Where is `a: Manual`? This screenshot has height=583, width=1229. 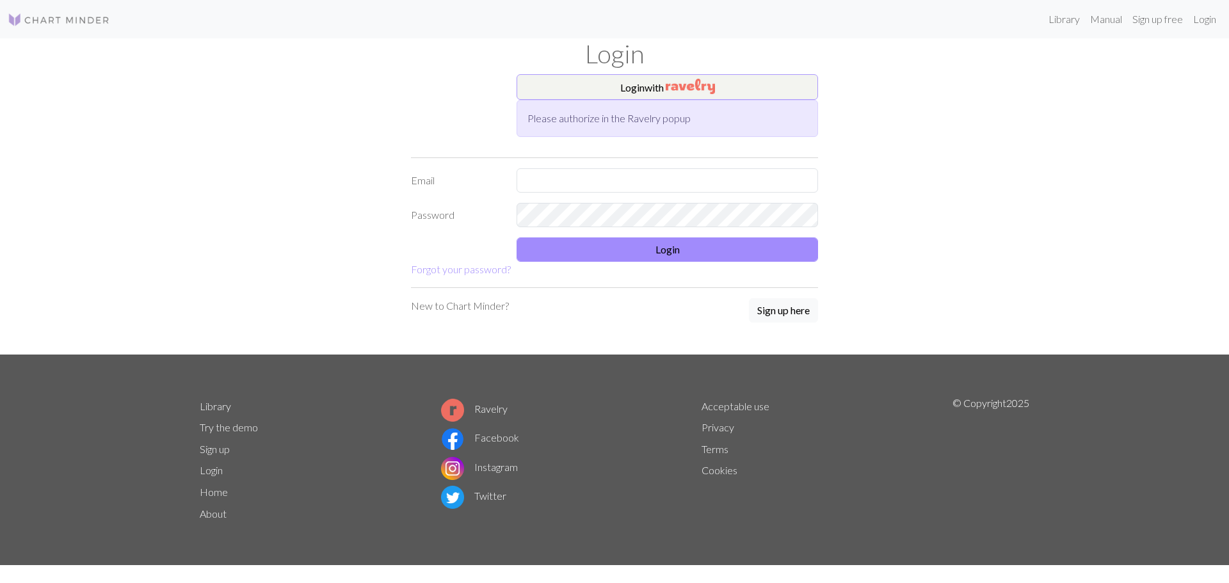
a: Manual is located at coordinates (1106, 19).